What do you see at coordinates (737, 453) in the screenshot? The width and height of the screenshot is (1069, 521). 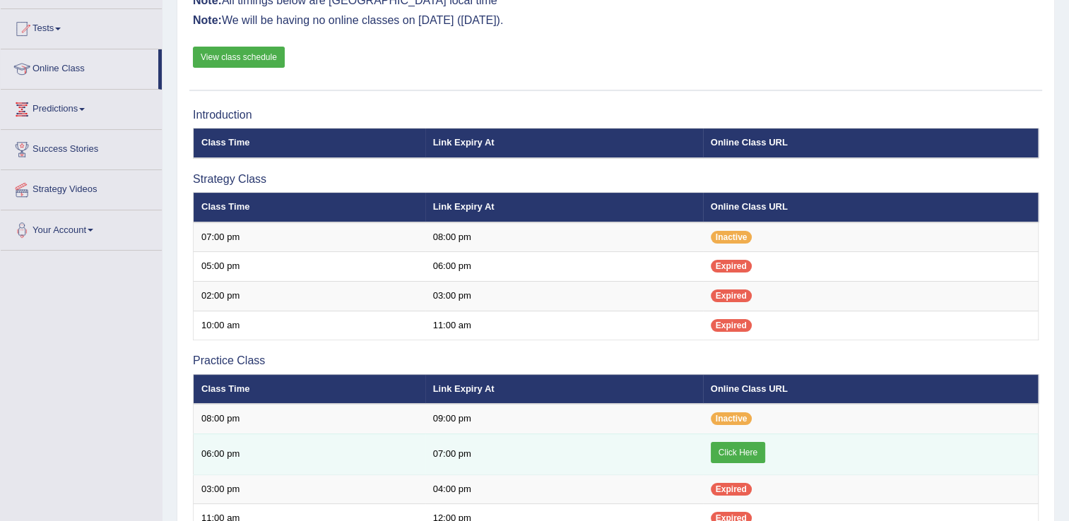 I see `a: Click Here` at bounding box center [737, 453].